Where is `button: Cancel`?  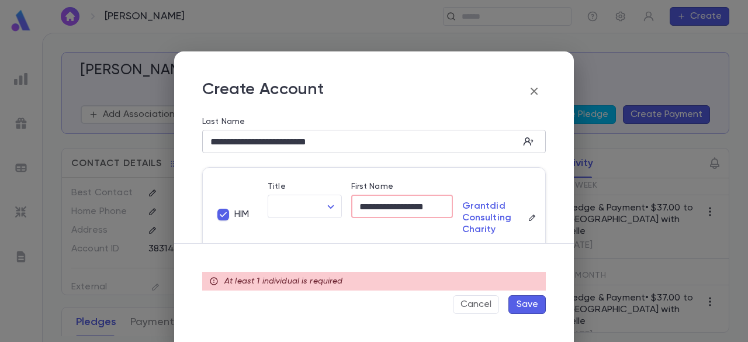
button: Cancel is located at coordinates (475, 304).